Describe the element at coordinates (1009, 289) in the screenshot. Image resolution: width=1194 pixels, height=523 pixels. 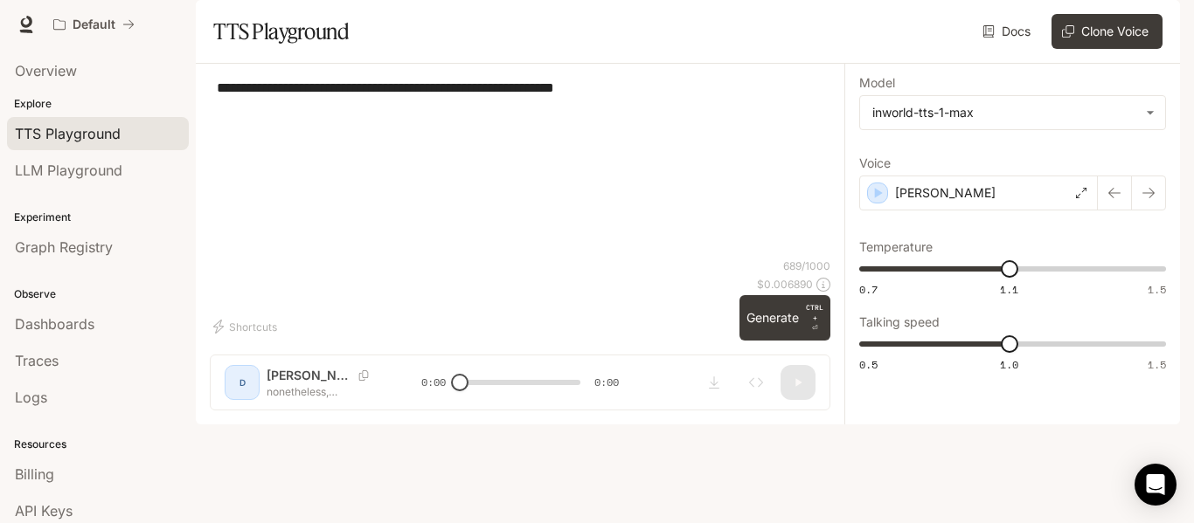
I see `span: 1.1` at that location.